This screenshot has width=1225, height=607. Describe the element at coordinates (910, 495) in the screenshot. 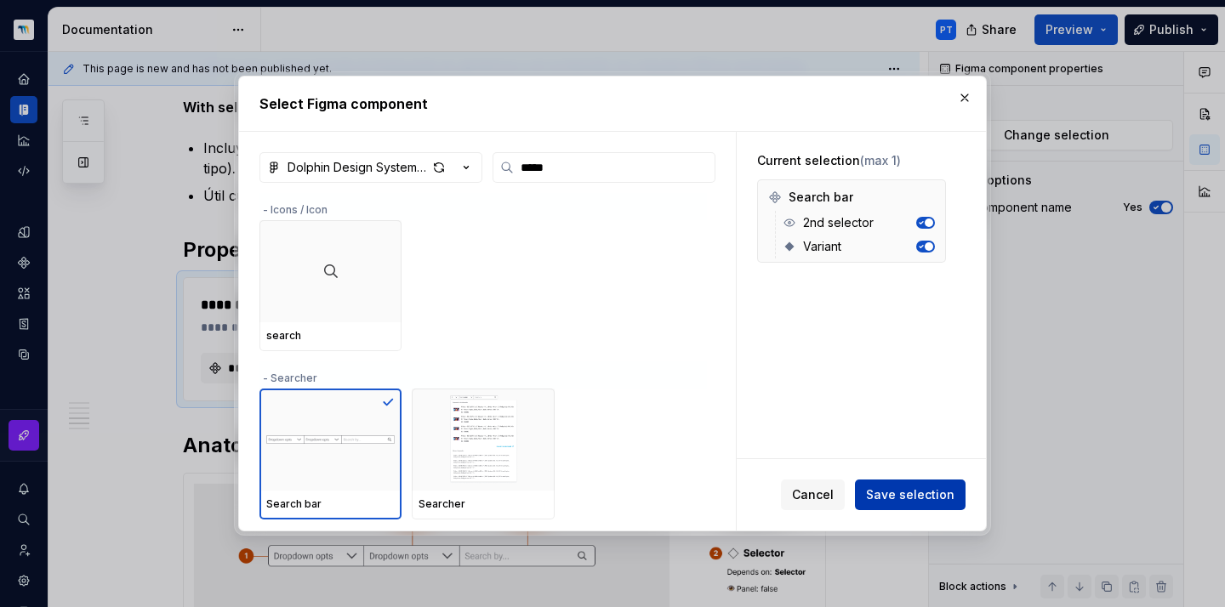

I see `span: Save selection` at that location.